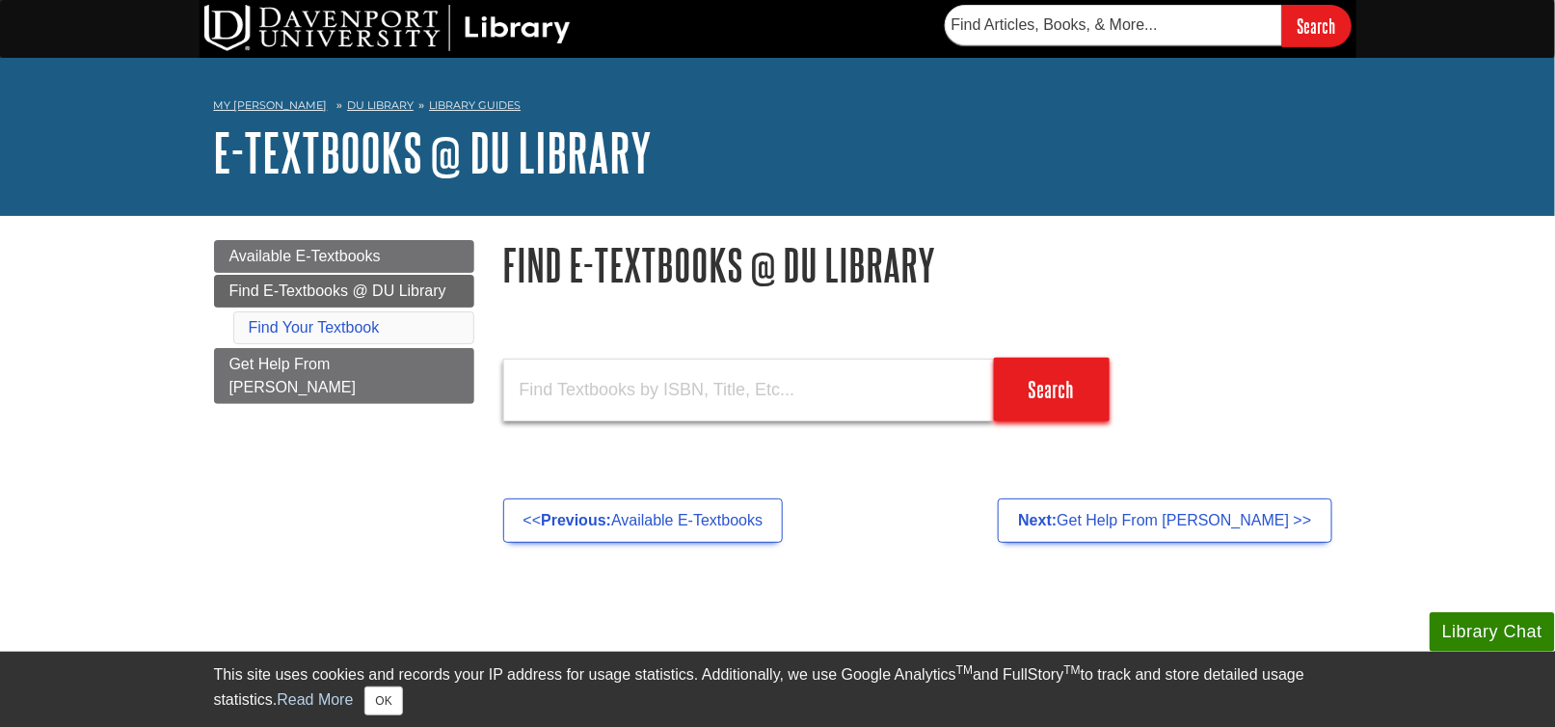 The image size is (1555, 727). Describe the element at coordinates (923, 264) in the screenshot. I see `h1: Find E-Textbooks @ DU Library` at that location.